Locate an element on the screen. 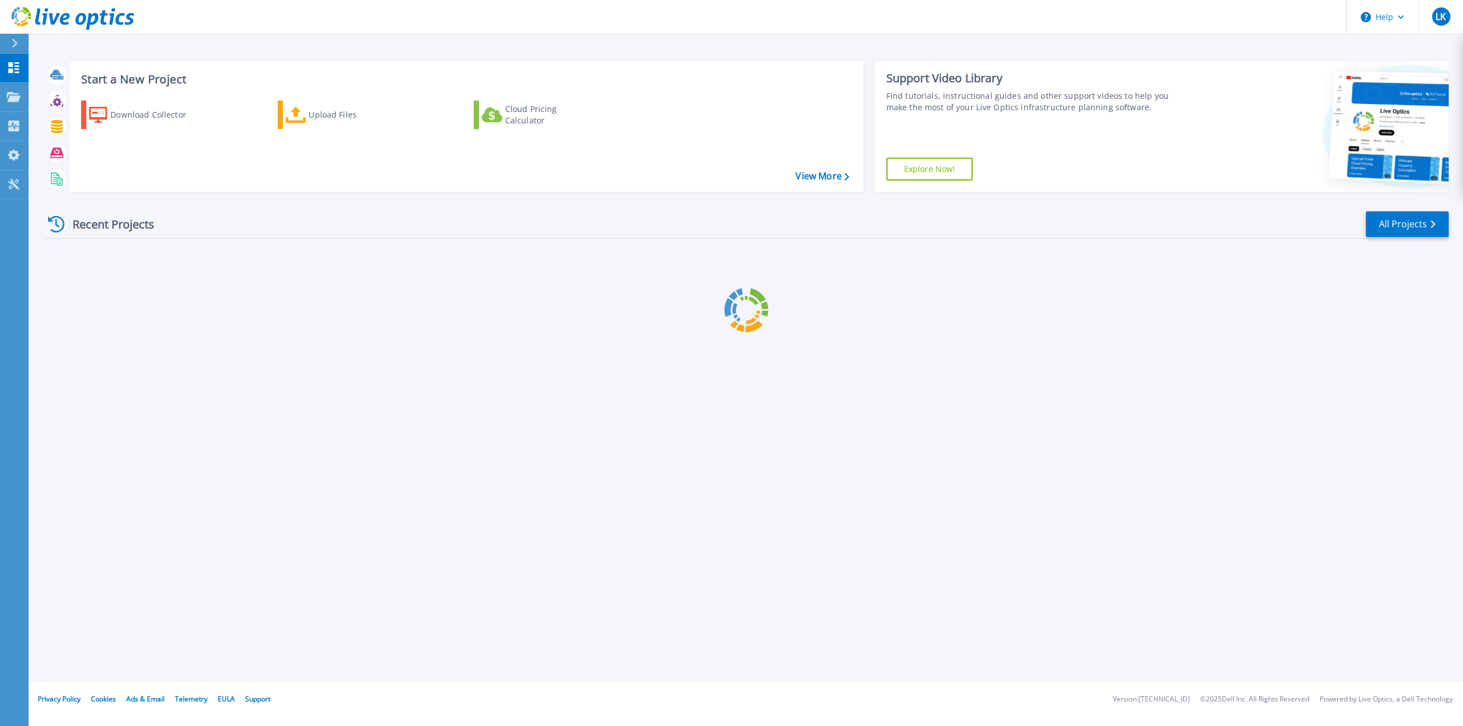 This screenshot has width=1463, height=726. a: EULA is located at coordinates (226, 699).